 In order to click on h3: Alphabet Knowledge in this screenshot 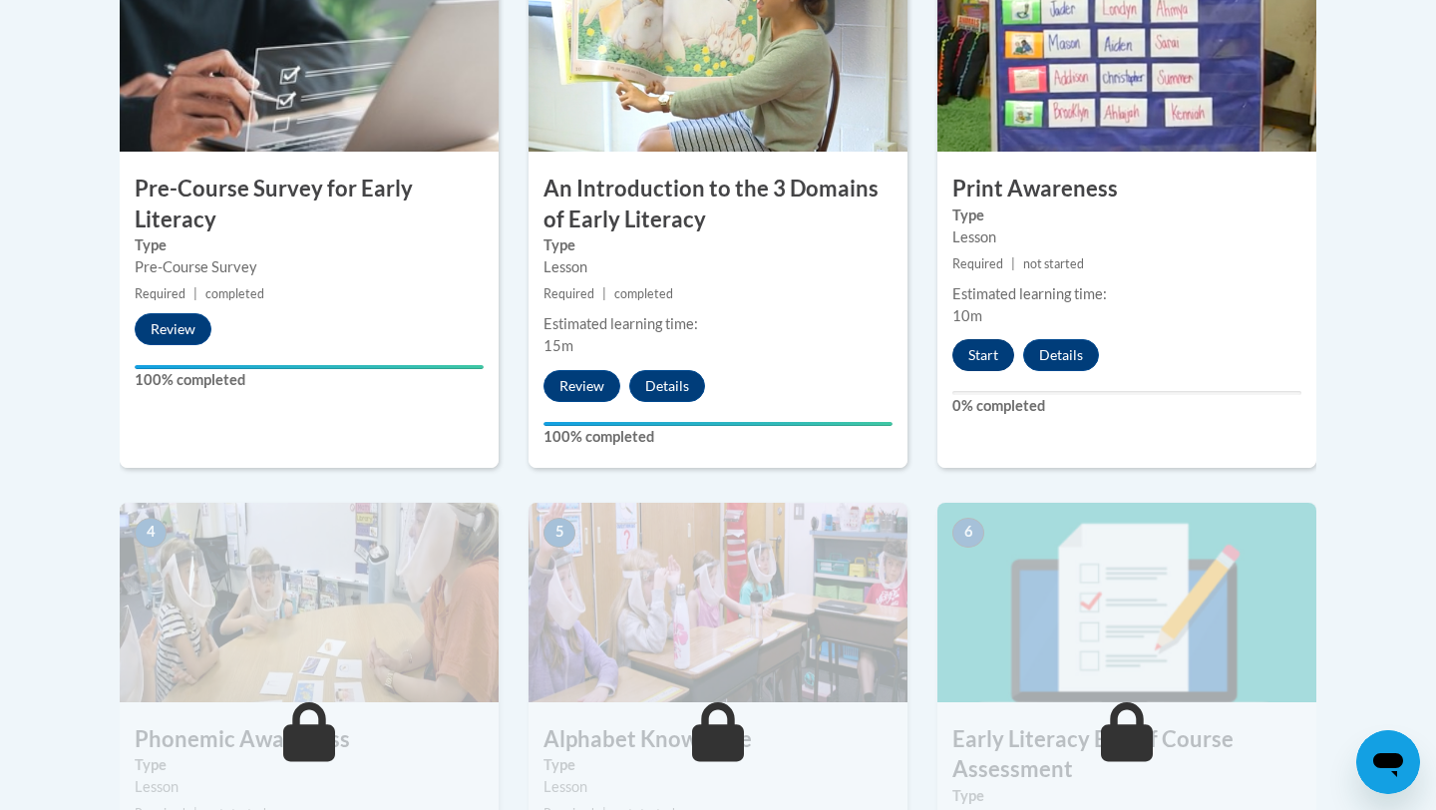, I will do `click(718, 739)`.